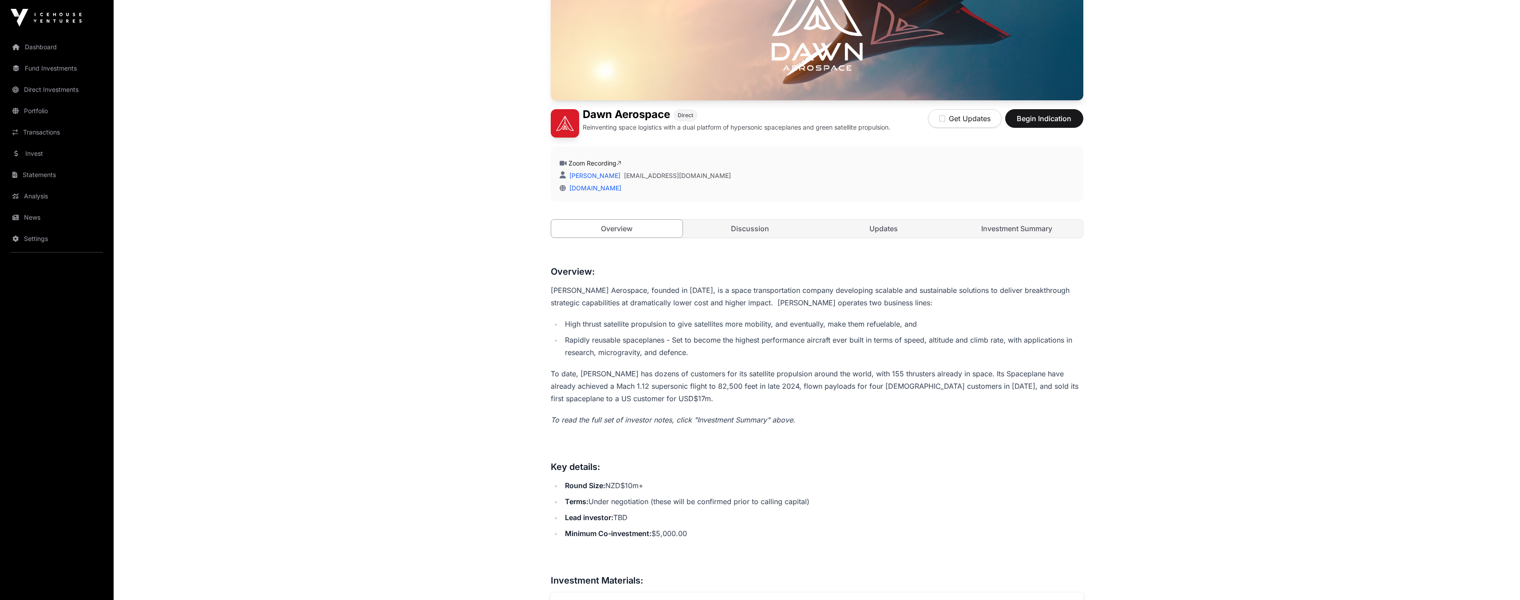 The width and height of the screenshot is (1520, 600). Describe the element at coordinates (1045, 123) in the screenshot. I see `a: Begin Indication` at that location.